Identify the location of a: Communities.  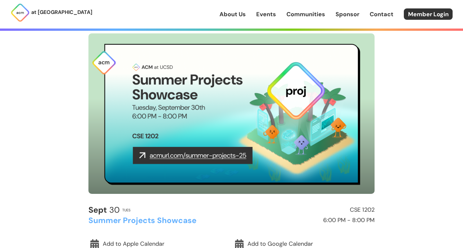
(305, 14).